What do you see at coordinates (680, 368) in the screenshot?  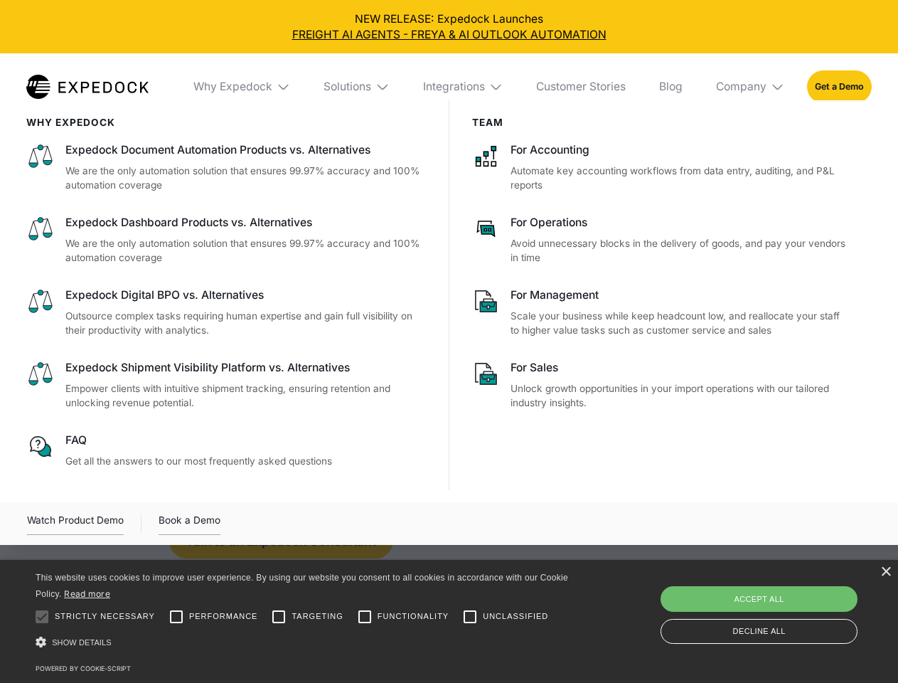 I see `div: For Sales` at bounding box center [680, 368].